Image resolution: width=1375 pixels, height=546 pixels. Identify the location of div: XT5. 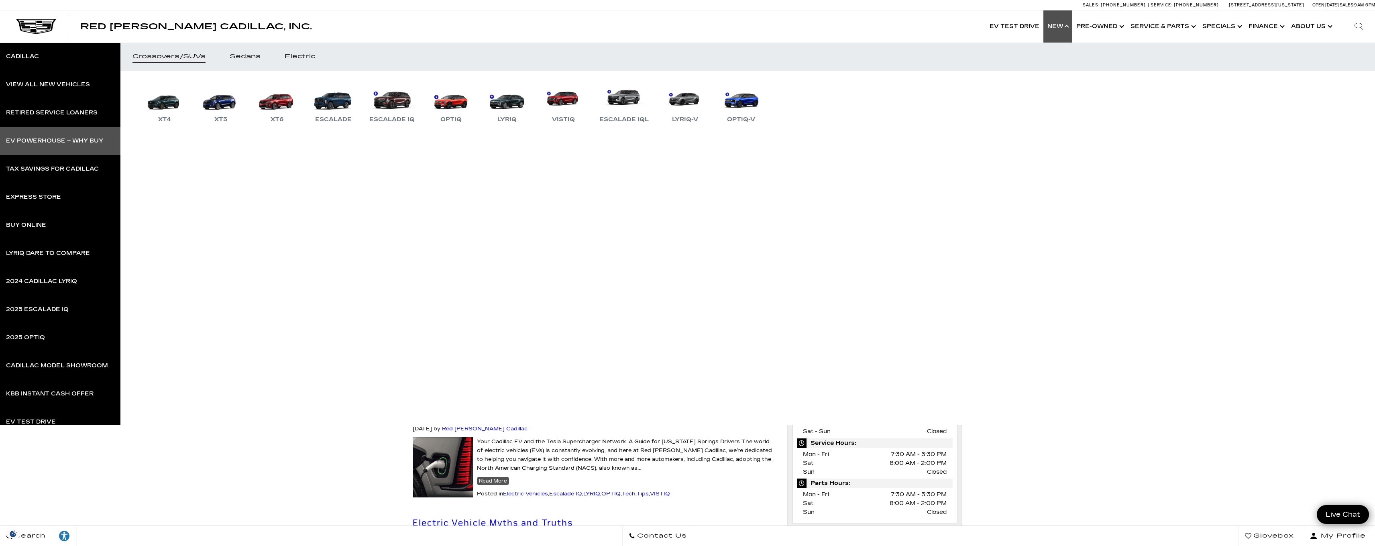
(221, 120).